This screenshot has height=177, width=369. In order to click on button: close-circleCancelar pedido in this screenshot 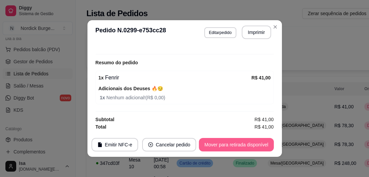, I will do `click(169, 145)`.